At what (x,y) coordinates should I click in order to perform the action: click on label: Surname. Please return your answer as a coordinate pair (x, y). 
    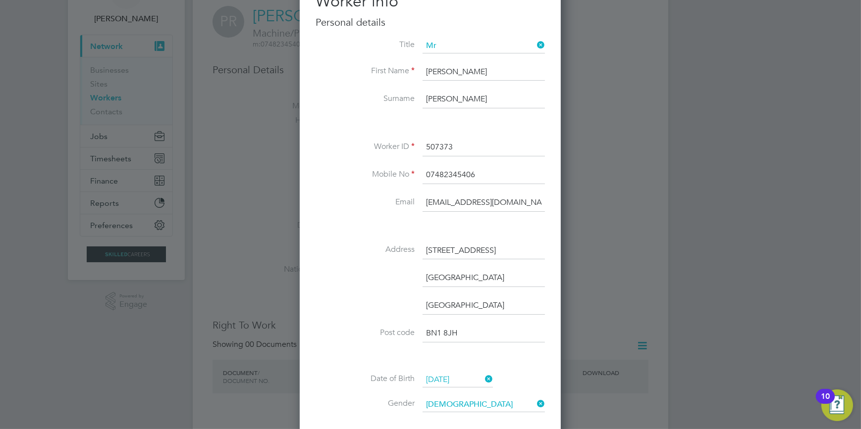
    Looking at the image, I should click on (365, 99).